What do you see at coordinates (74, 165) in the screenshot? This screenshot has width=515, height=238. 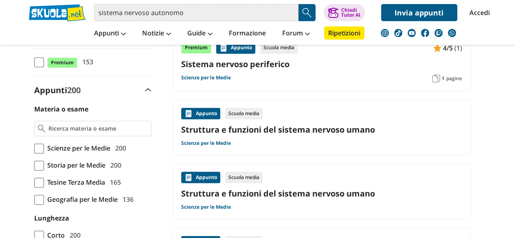 I see `span: Storia per le Medie` at bounding box center [74, 165].